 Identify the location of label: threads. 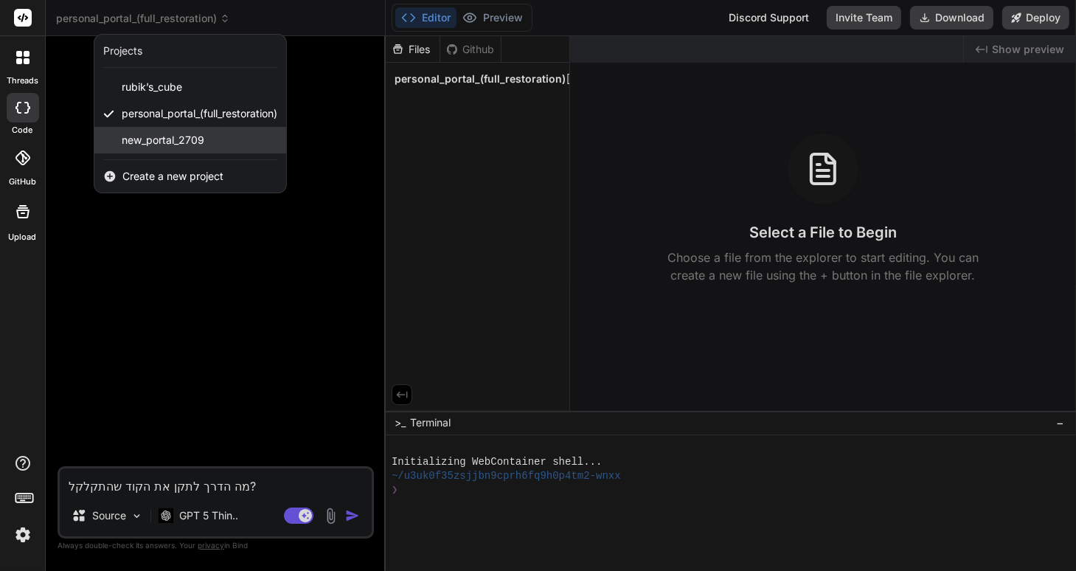
(22, 80).